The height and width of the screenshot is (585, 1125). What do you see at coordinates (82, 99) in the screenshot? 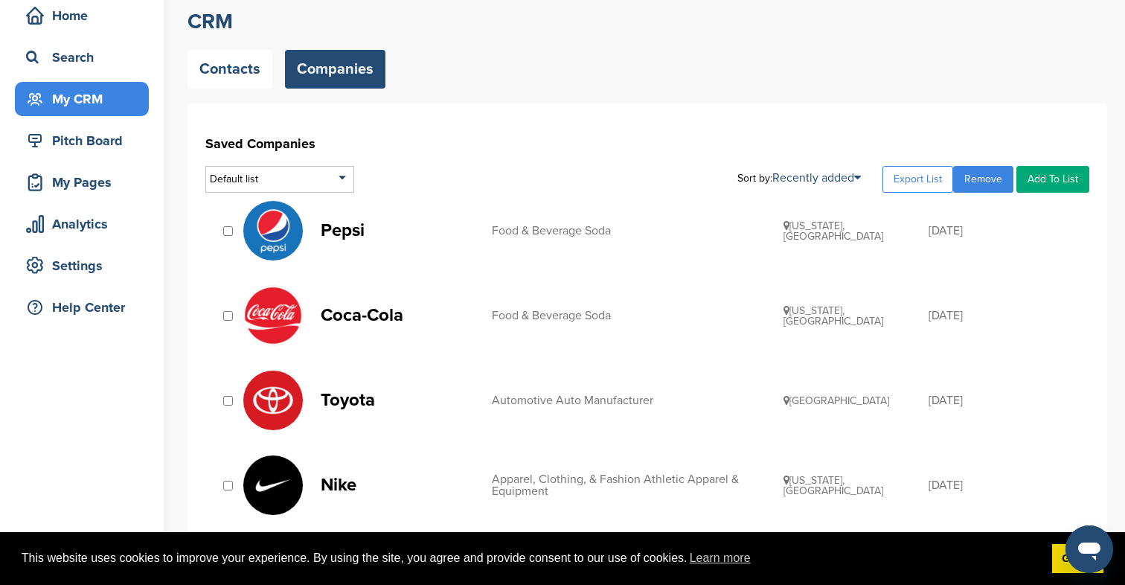
I see `a: My CRM` at bounding box center [82, 99].